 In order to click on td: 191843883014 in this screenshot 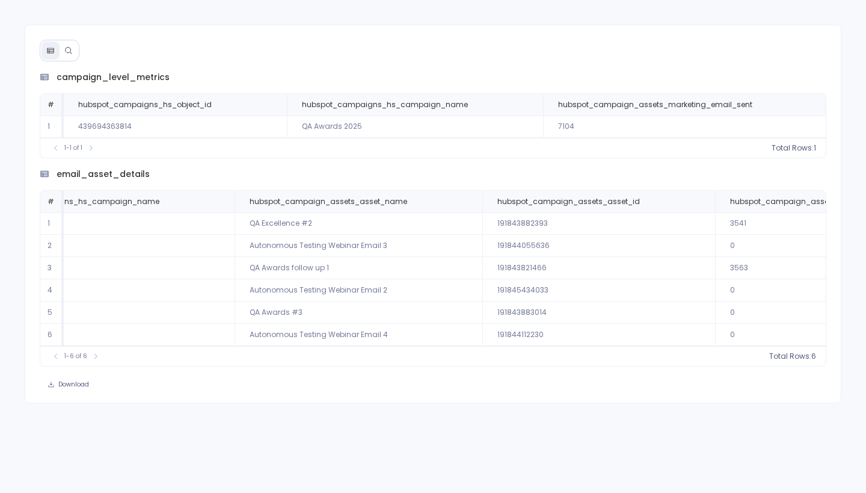, I will do `click(599, 312)`.